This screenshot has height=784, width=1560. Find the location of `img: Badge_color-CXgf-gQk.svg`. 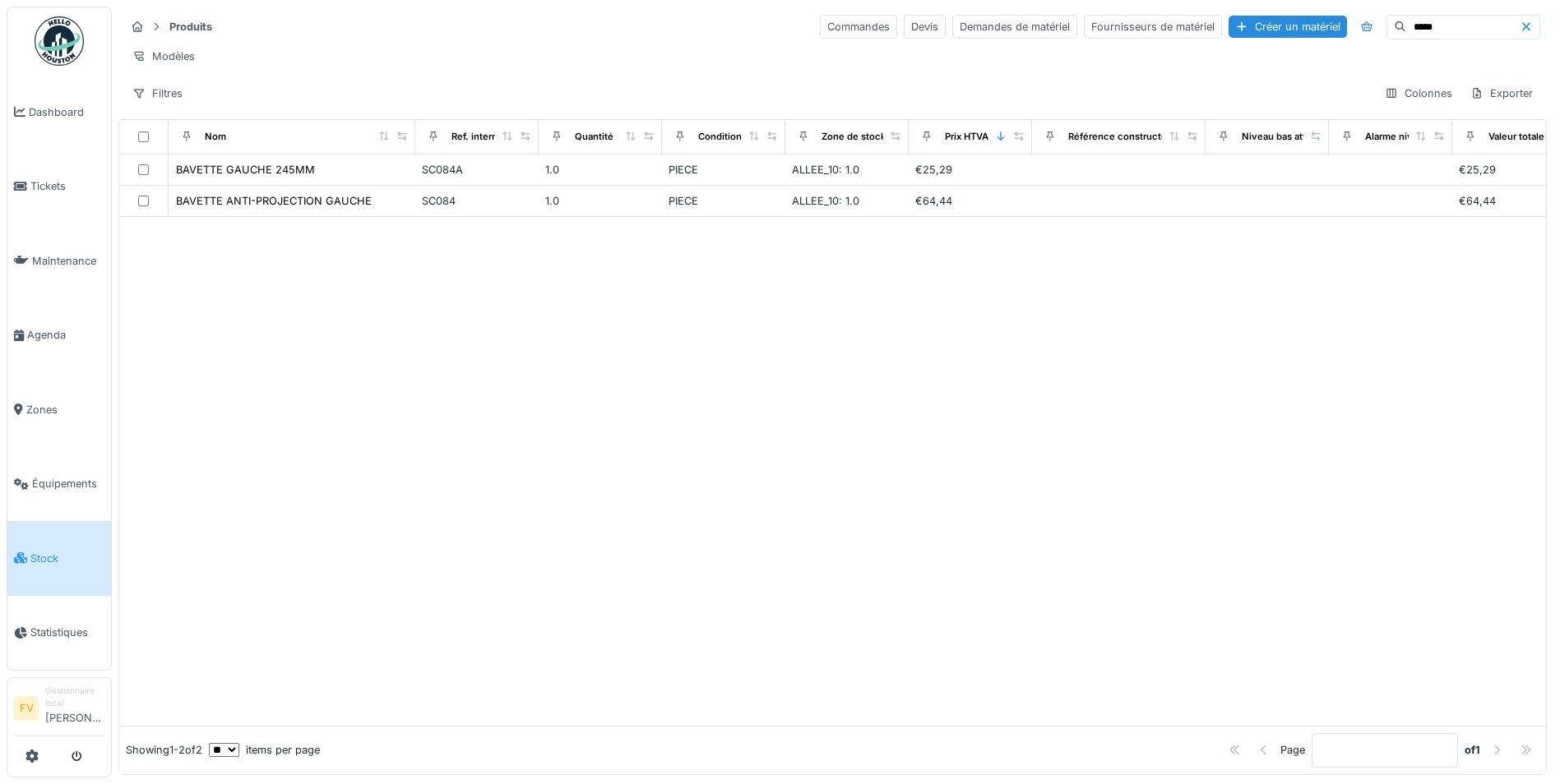

img: Badge_color-CXgf-gQk.svg is located at coordinates (59, 41).